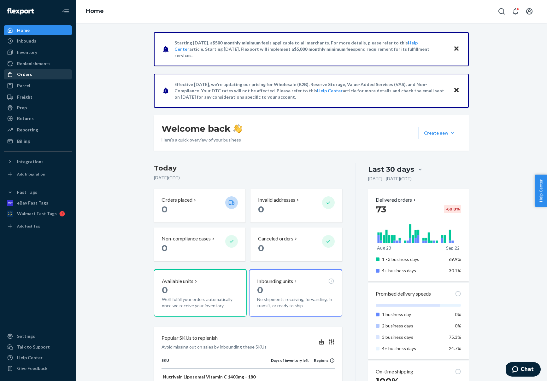 Image resolution: width=547 pixels, height=381 pixels. I want to click on button: Talk to Support, so click(38, 347).